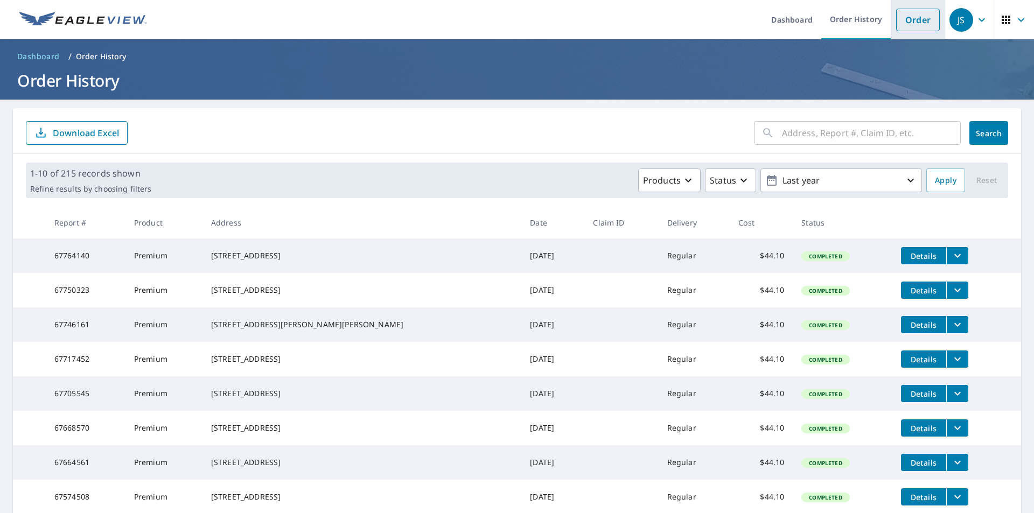  What do you see at coordinates (842, 180) in the screenshot?
I see `p: Last year` at bounding box center [842, 180].